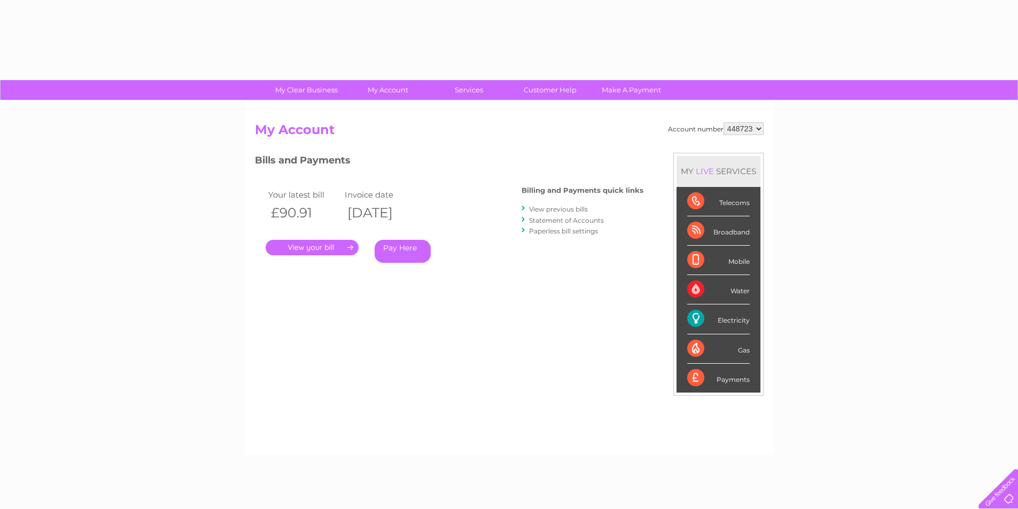 This screenshot has width=1018, height=509. What do you see at coordinates (718, 349) in the screenshot?
I see `div: Gas` at bounding box center [718, 349].